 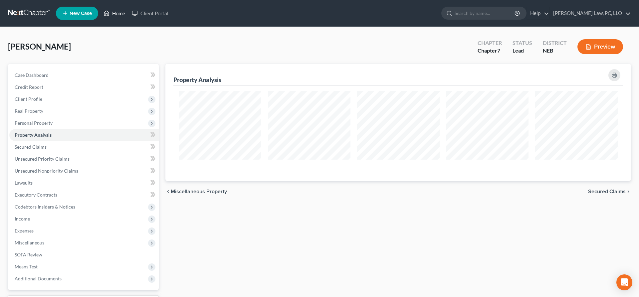 What do you see at coordinates (197, 80) in the screenshot?
I see `div: Property Analysis` at bounding box center [197, 80].